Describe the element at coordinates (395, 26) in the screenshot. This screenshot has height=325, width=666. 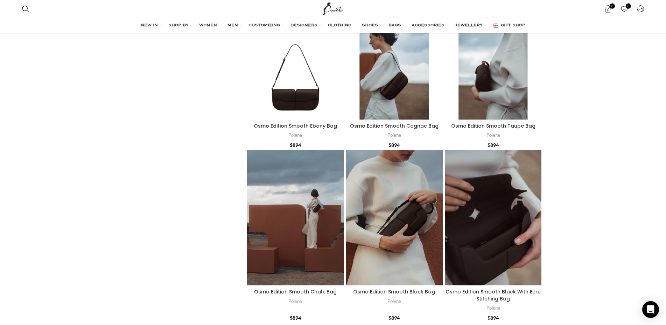
I see `span: BAGS` at that location.